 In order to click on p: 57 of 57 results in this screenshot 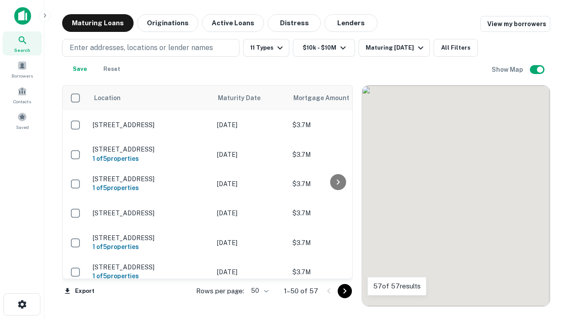, I will do `click(396, 286)`.